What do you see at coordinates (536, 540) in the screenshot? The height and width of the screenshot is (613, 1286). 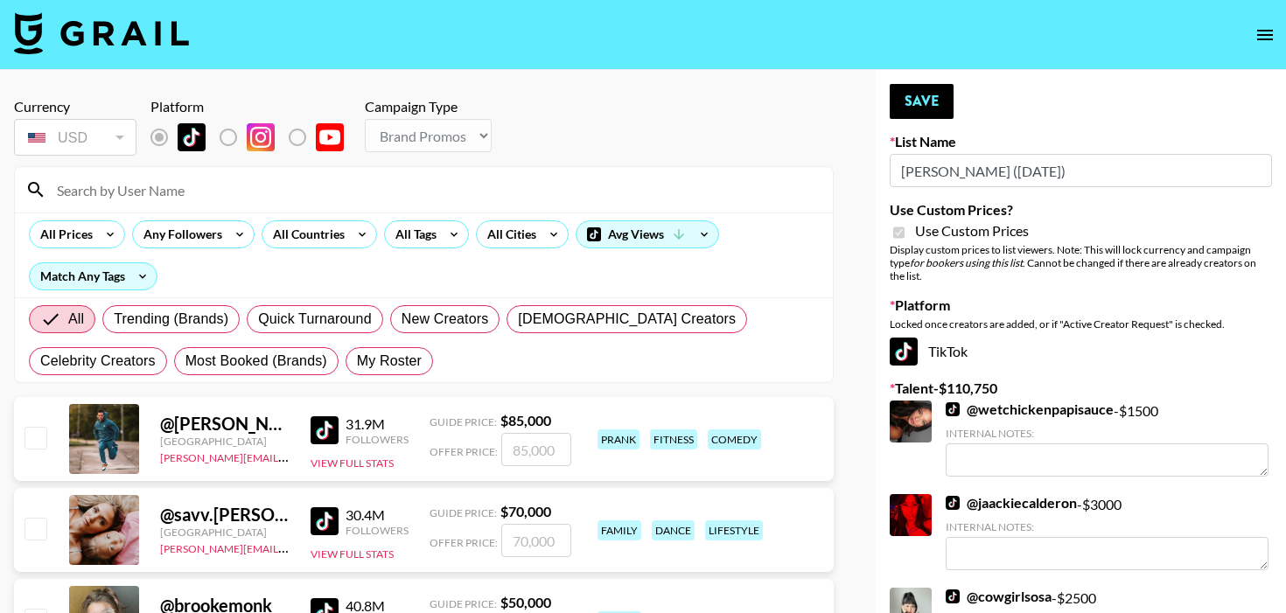 I see `input: 70,000` at bounding box center [536, 540].